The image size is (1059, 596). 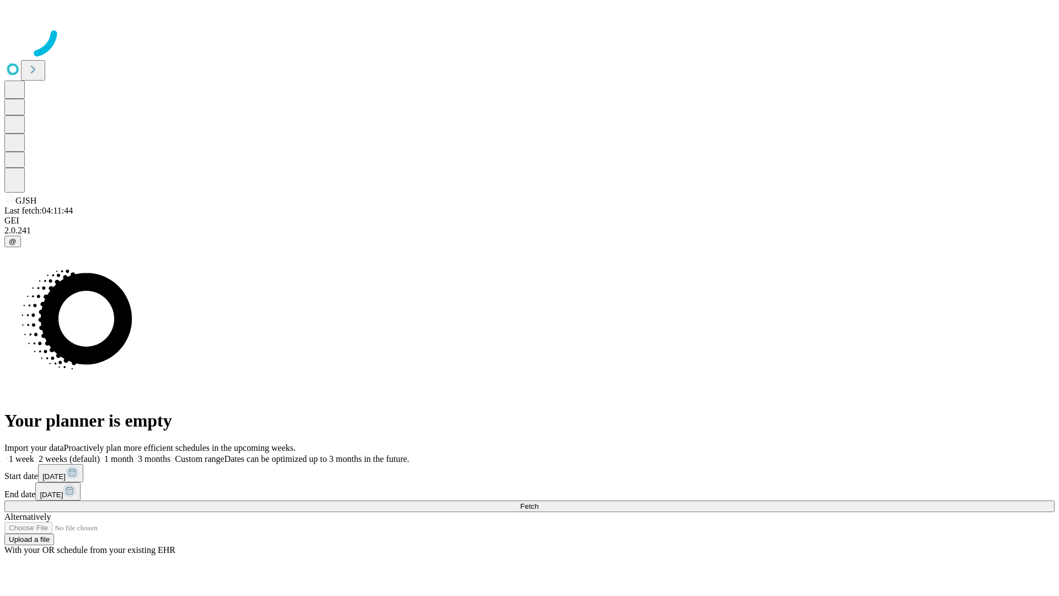 What do you see at coordinates (39, 210) in the screenshot?
I see `span: Last fetch: 04:11:44` at bounding box center [39, 210].